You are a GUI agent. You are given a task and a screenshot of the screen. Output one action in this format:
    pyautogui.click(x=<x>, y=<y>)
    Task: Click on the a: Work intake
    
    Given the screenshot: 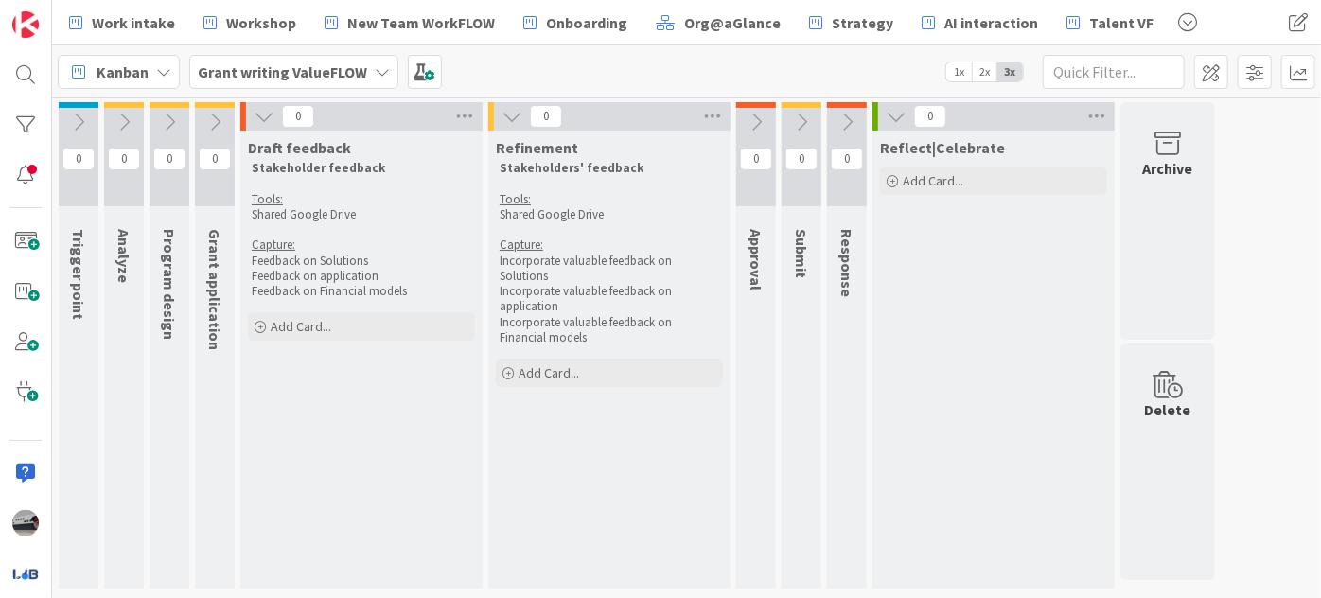 What is the action you would take?
    pyautogui.click(x=122, y=23)
    